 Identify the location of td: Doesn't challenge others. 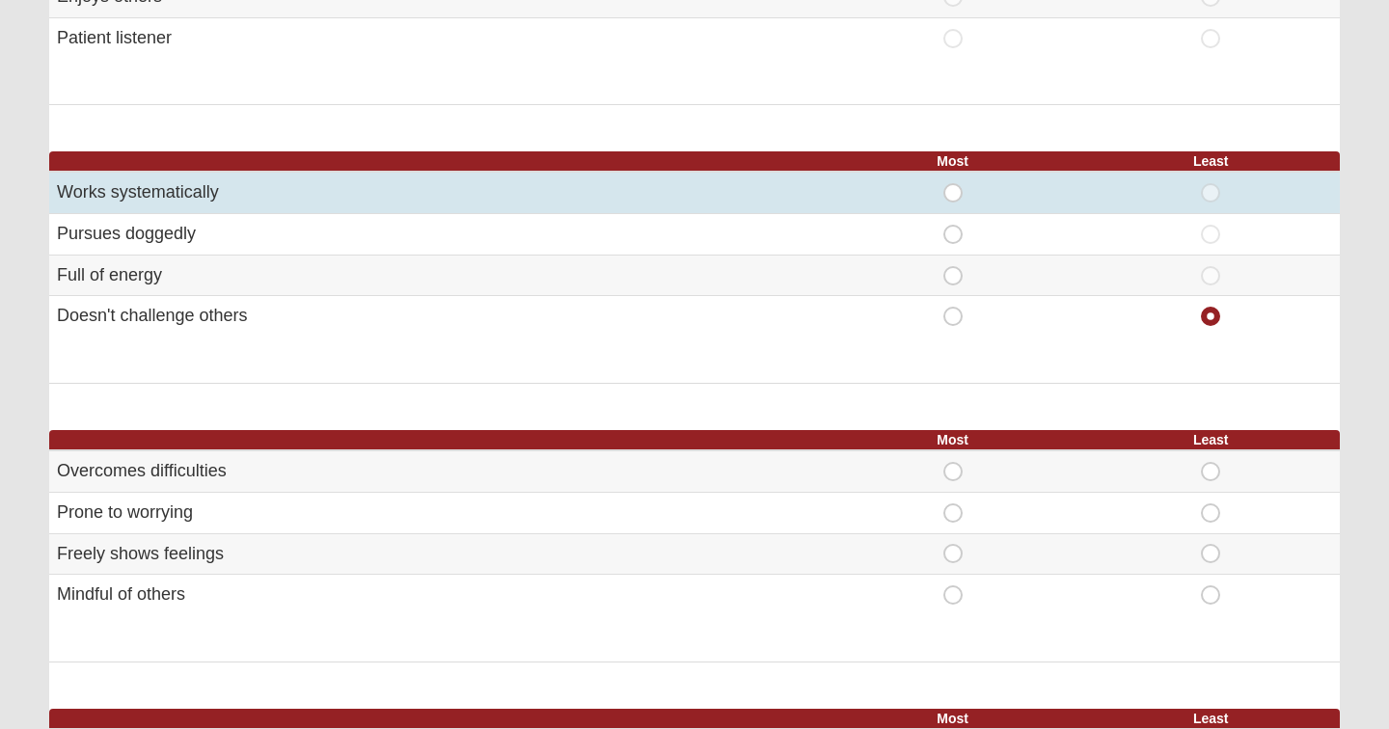
(436, 316).